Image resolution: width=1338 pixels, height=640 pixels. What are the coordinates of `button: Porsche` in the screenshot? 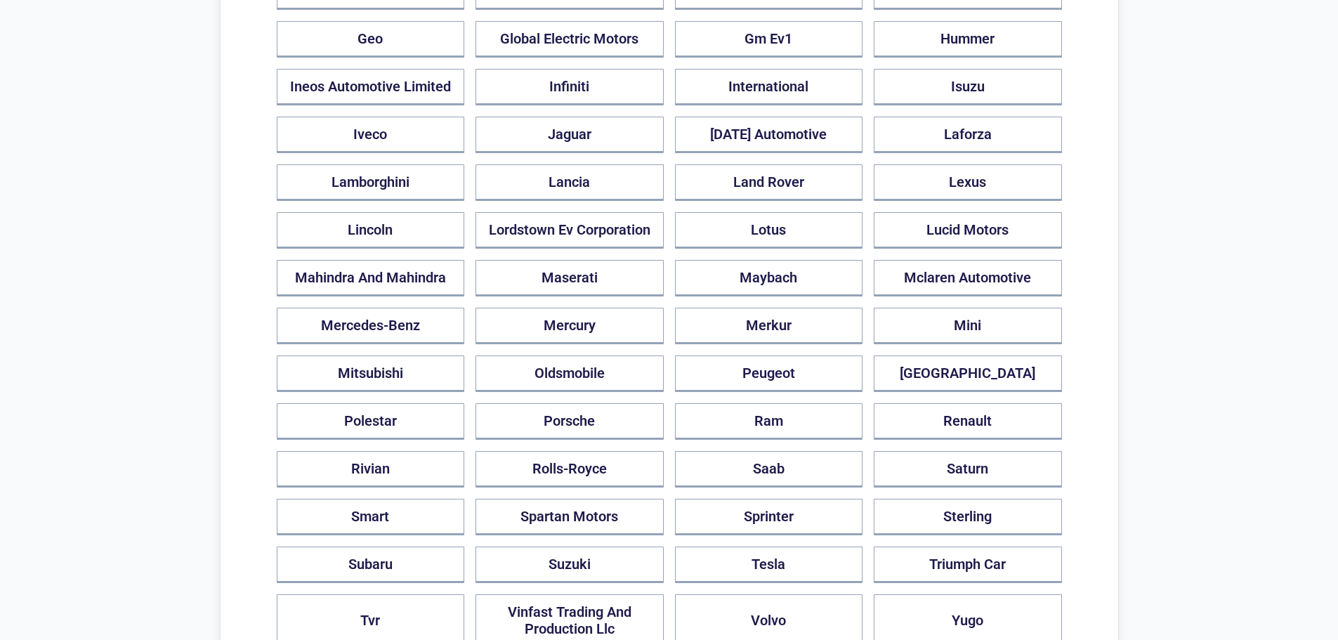 It's located at (570, 421).